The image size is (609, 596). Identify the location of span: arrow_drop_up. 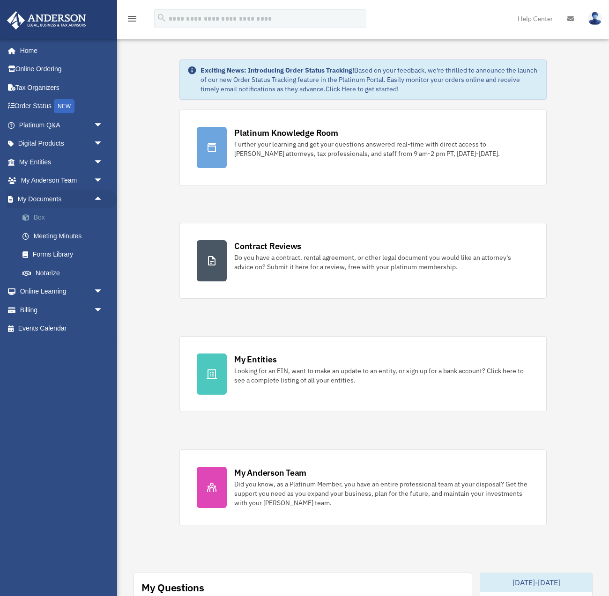
(103, 199).